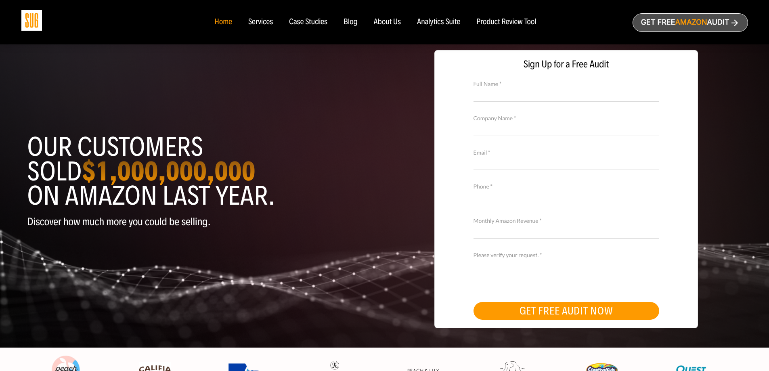 The height and width of the screenshot is (371, 769). I want to click on div: Product Review Tool, so click(506, 22).